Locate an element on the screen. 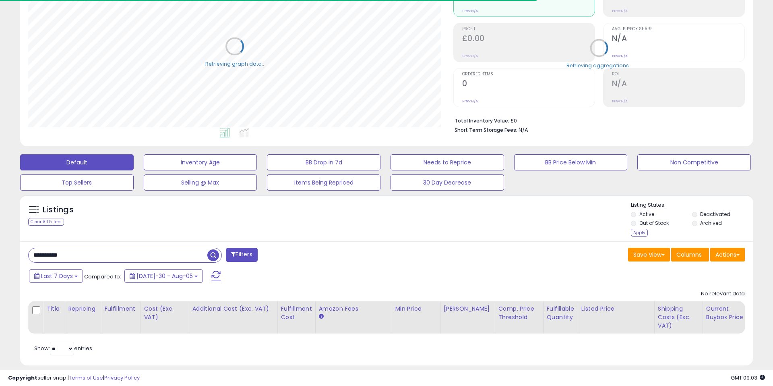 The width and height of the screenshot is (773, 386). div: Repricing is located at coordinates (83, 308).